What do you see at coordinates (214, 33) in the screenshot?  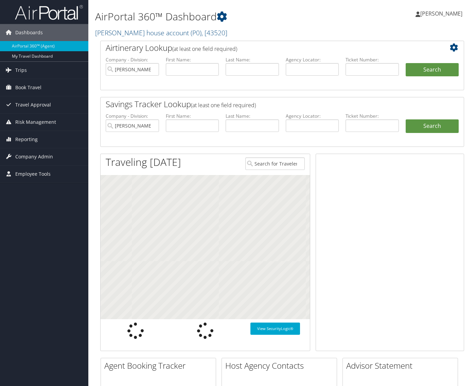 I see `span: , [ 43520 ]` at bounding box center [214, 33].